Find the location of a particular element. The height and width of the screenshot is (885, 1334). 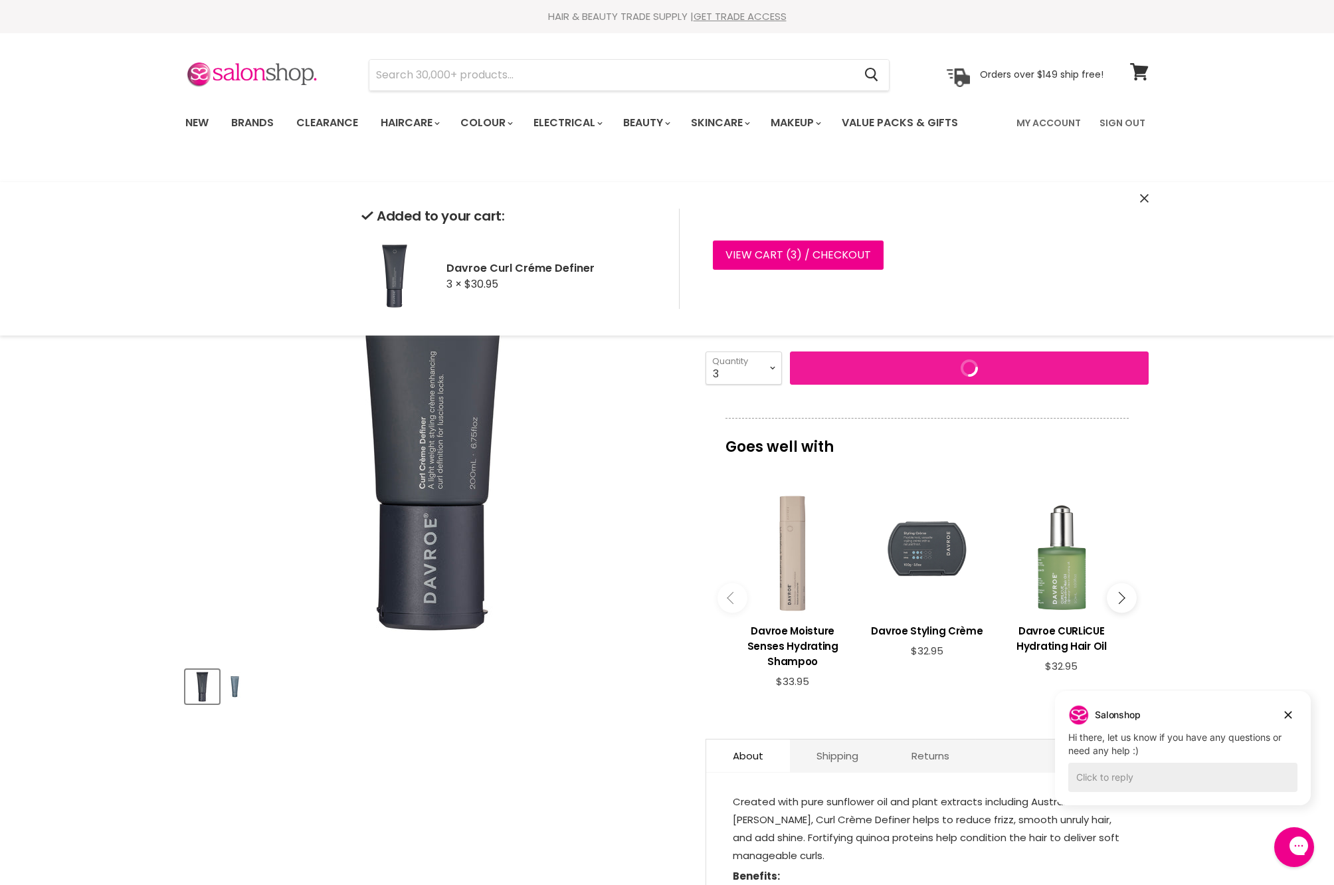

a: New is located at coordinates (197, 123).